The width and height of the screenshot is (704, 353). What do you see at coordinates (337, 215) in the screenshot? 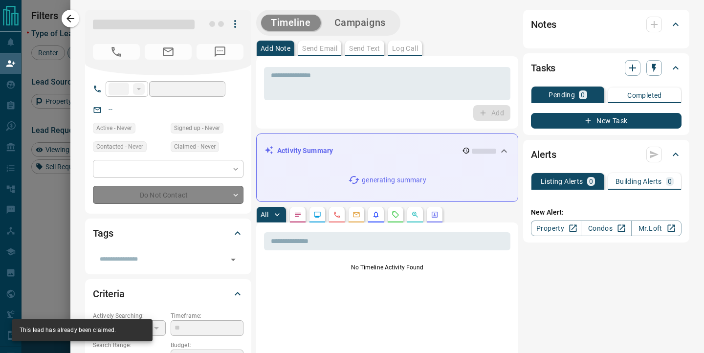
I see `svg: Calls` at bounding box center [337, 215].